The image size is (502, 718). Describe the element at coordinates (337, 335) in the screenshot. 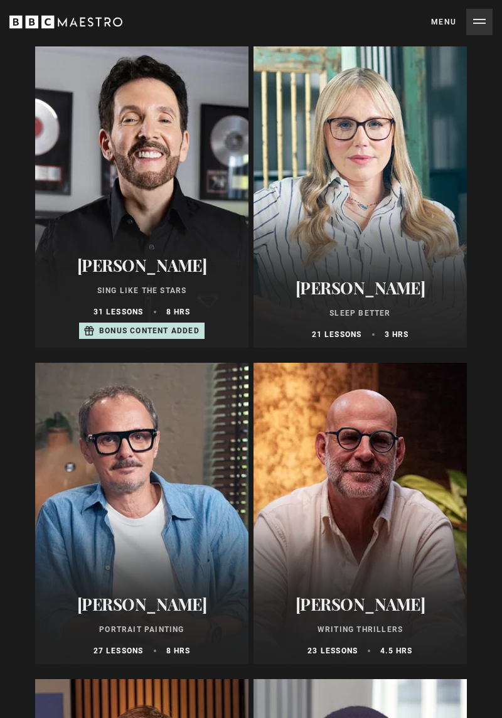

I see `p: 21 lessons` at that location.